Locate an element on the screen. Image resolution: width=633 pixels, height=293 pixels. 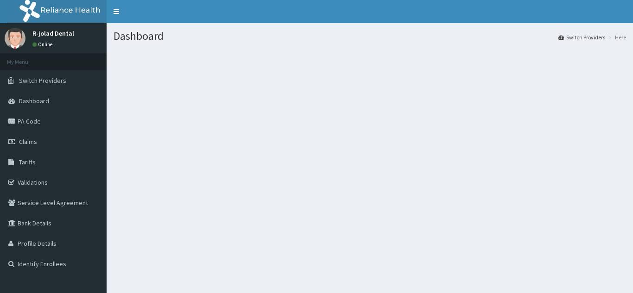
h1: Dashboard is located at coordinates (370, 36).